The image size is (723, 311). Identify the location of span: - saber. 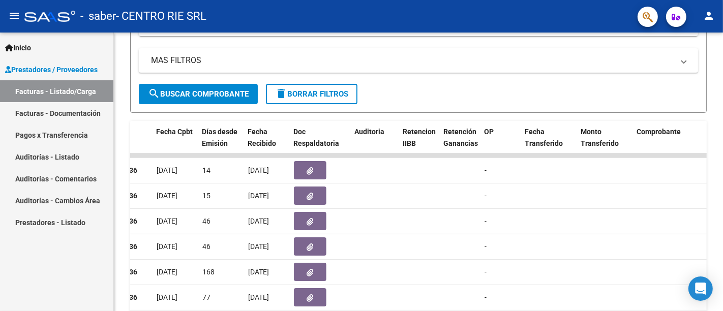
(98, 16).